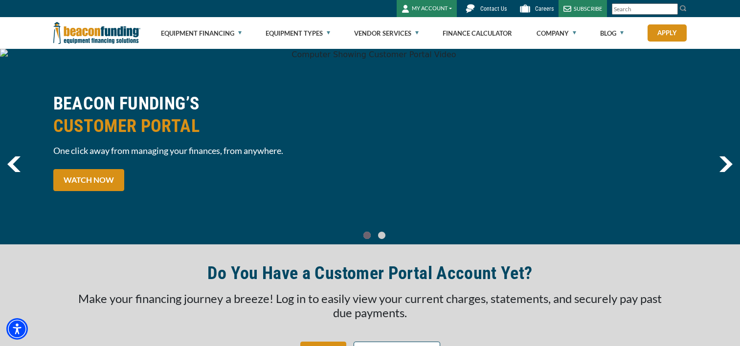  Describe the element at coordinates (725, 164) in the screenshot. I see `a: next` at that location.